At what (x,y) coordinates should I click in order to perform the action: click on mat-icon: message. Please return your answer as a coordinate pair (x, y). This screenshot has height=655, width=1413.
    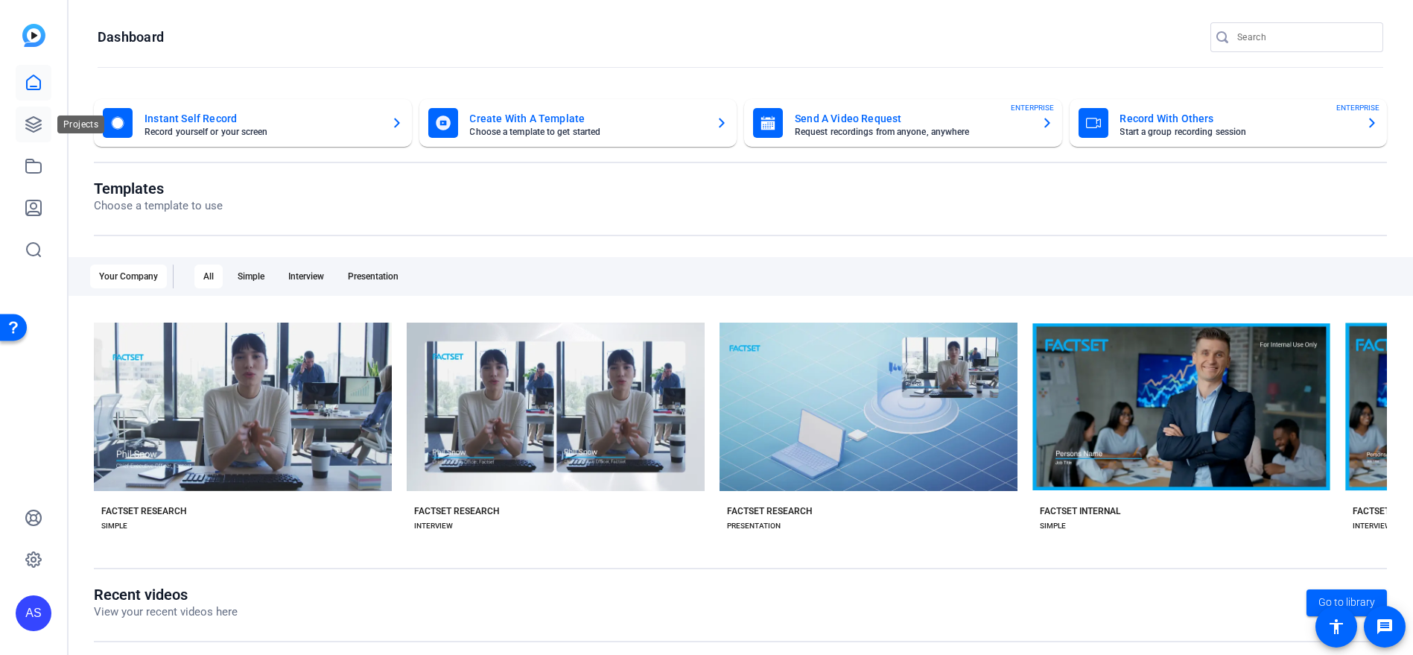
    Looking at the image, I should click on (1385, 626).